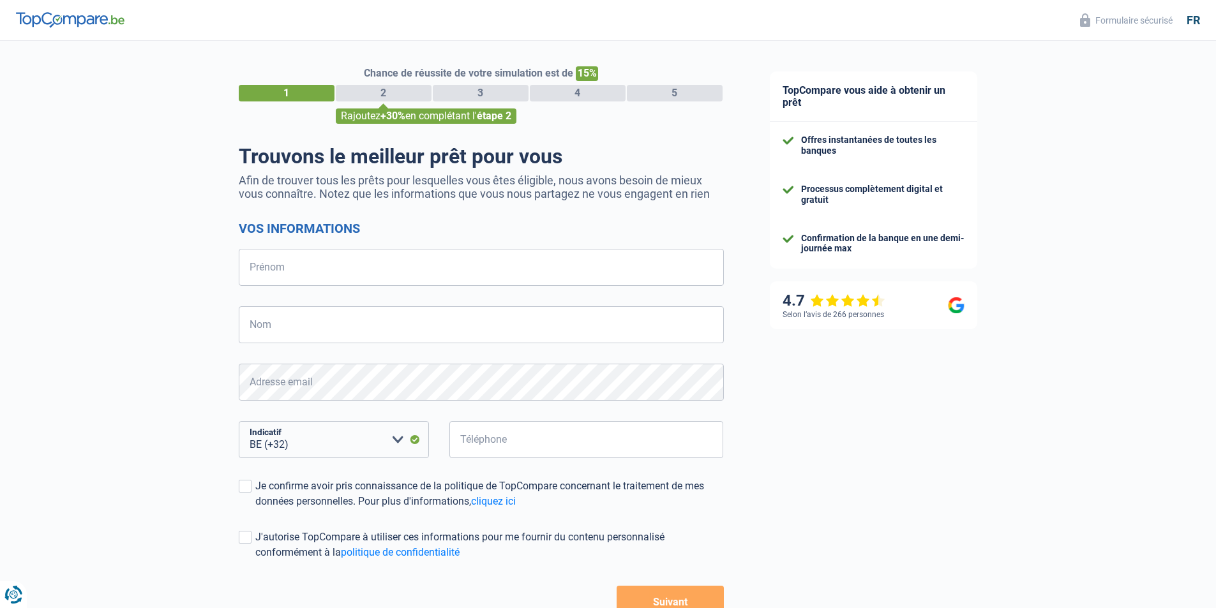 This screenshot has height=608, width=1216. What do you see at coordinates (1126, 20) in the screenshot?
I see `button: Formulaire sécurisé` at bounding box center [1126, 20].